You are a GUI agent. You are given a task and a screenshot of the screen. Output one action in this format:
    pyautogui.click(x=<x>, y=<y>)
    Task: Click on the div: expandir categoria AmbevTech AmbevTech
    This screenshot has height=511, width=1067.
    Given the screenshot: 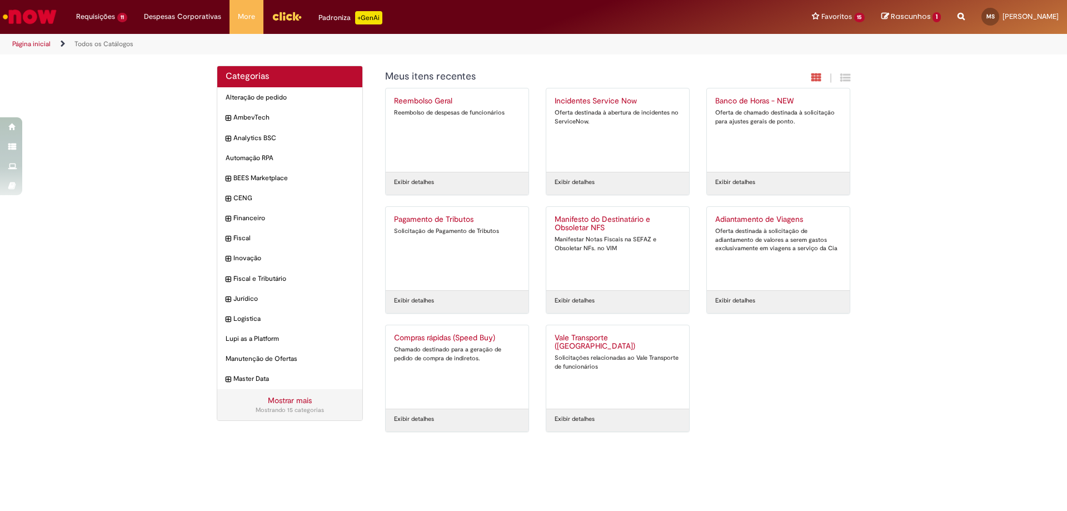 What is the action you would take?
    pyautogui.click(x=290, y=117)
    